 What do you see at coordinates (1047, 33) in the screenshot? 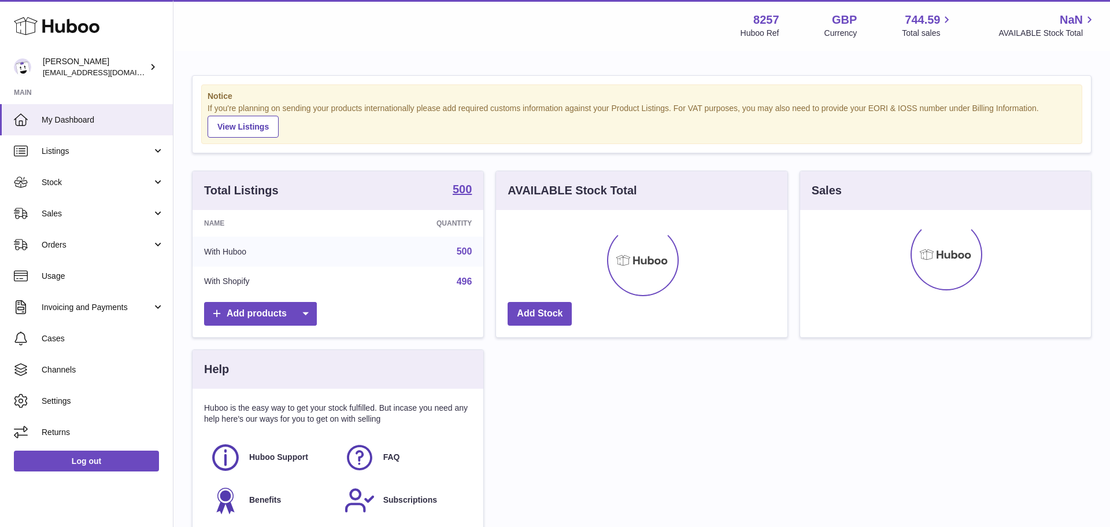
I see `span: AVAILABLE Stock Total` at bounding box center [1047, 33].